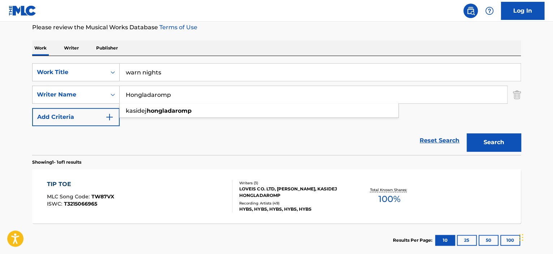 This screenshot has width=553, height=254. I want to click on form: Search Form, so click(276, 109).